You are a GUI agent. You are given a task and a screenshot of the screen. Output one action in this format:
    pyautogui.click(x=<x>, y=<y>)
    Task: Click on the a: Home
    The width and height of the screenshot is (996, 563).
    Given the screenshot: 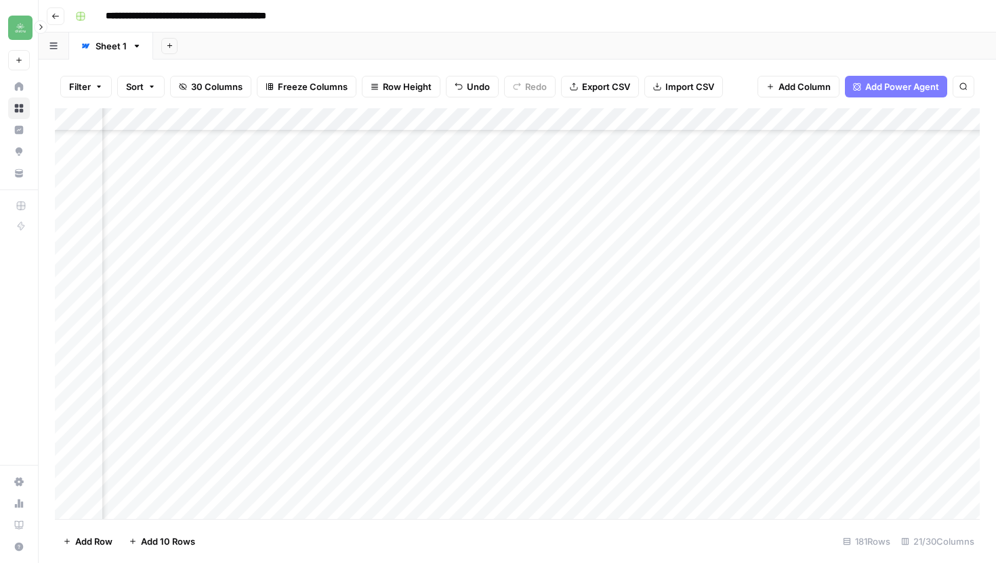 What is the action you would take?
    pyautogui.click(x=19, y=87)
    